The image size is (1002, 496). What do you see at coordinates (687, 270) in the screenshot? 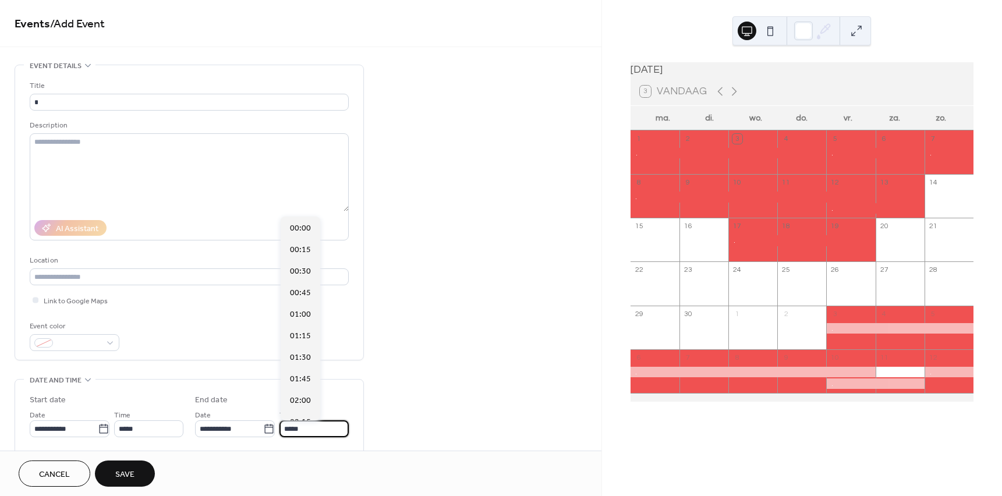
I see `div: 23` at bounding box center [687, 270].